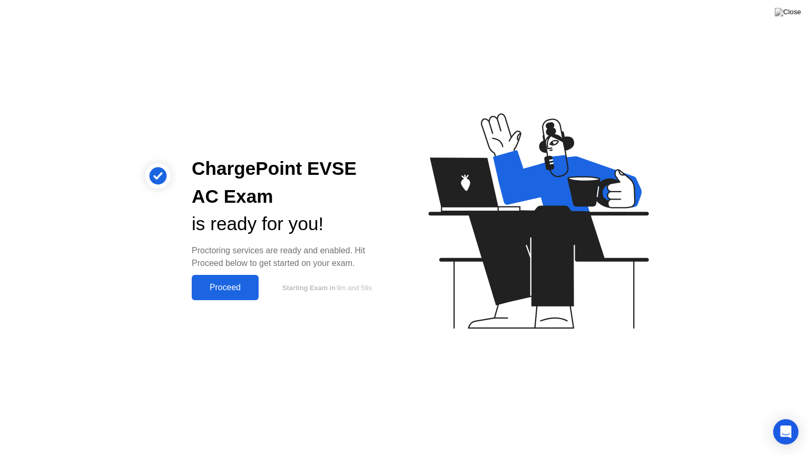 The height and width of the screenshot is (455, 809). What do you see at coordinates (225, 288) in the screenshot?
I see `button: Proceed` at bounding box center [225, 288].